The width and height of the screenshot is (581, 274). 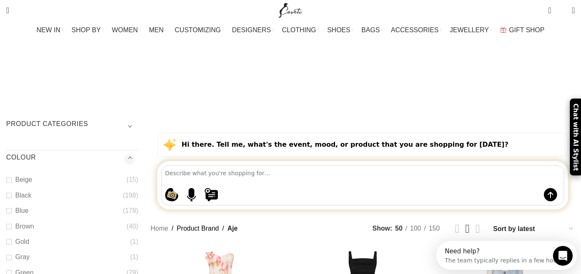 What do you see at coordinates (253, 30) in the screenshot?
I see `a: DESIGNERS` at bounding box center [253, 30].